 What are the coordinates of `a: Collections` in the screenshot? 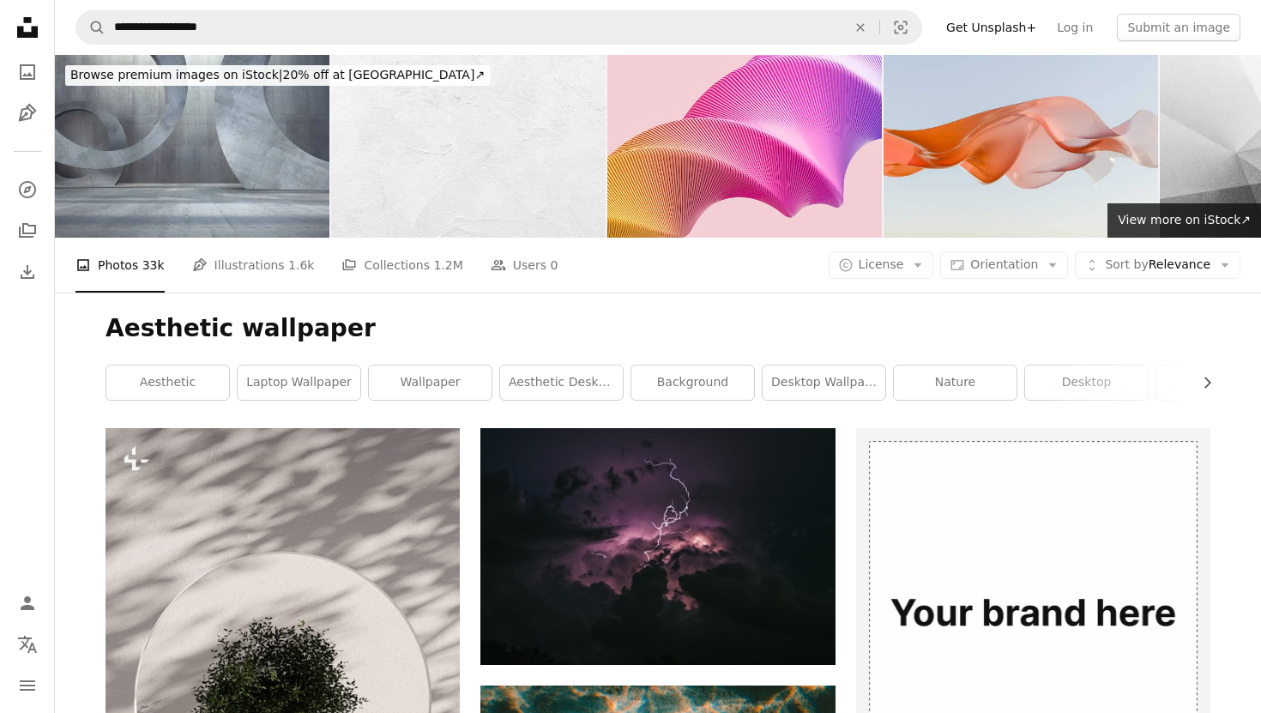 It's located at (27, 231).